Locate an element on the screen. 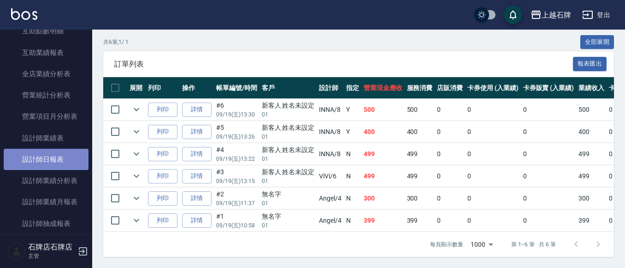 The width and height of the screenshot is (625, 268). a: 互助點數明細 is located at coordinates (46, 31).